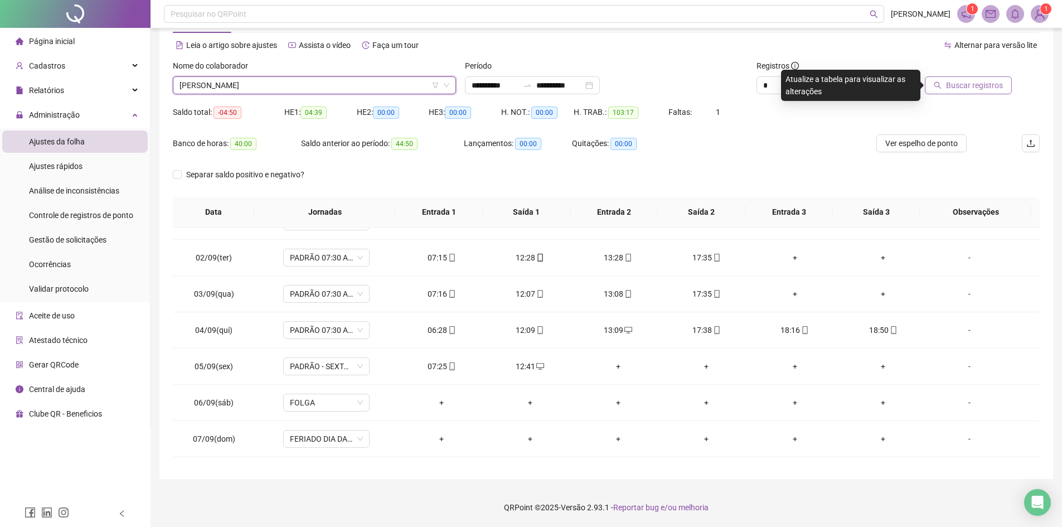  I want to click on div: H. TRAB.:, so click(621, 112).